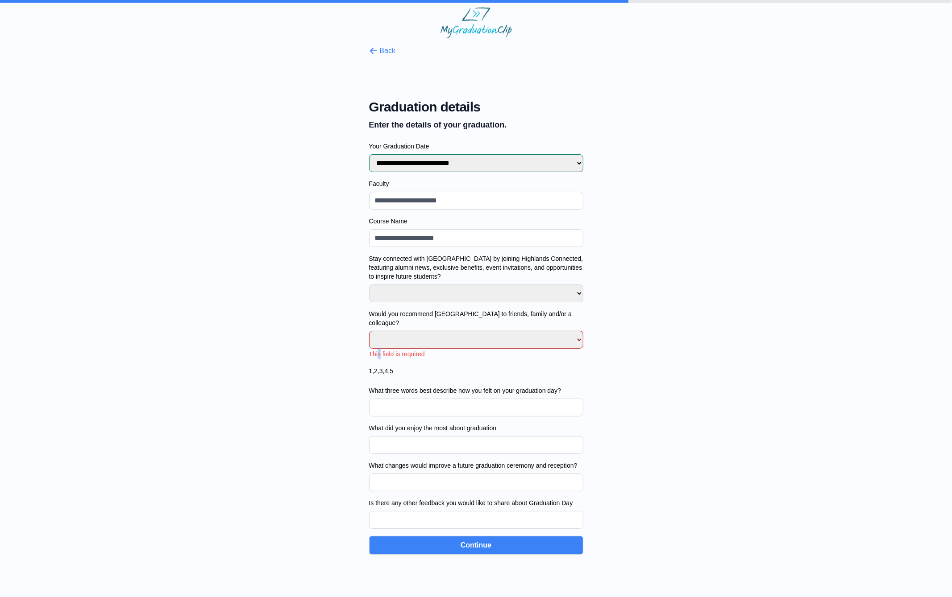  Describe the element at coordinates (476, 466) in the screenshot. I see `label: What changes would improve a future graduation ceremony and reception?` at that location.